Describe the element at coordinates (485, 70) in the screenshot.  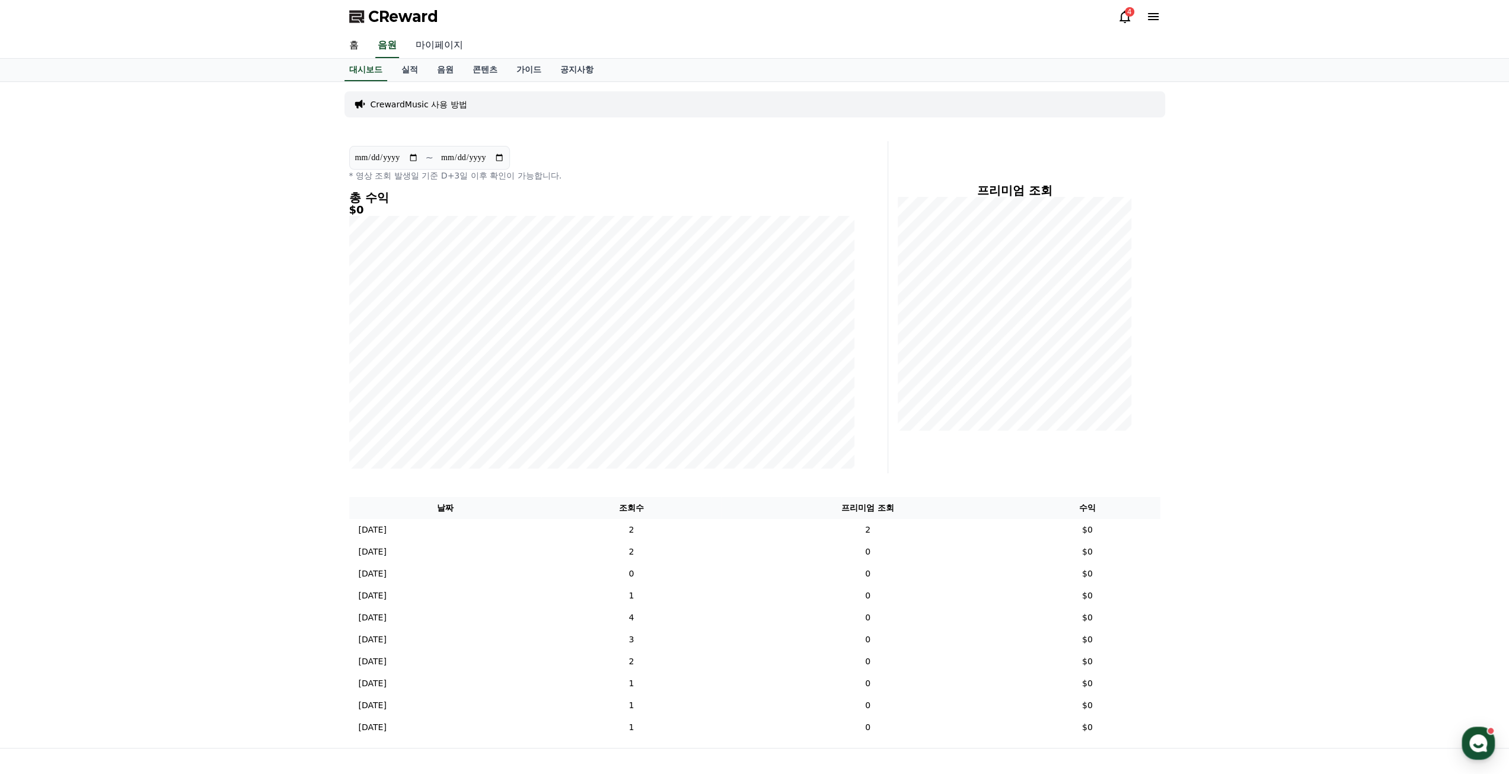
I see `a: 콘텐츠` at that location.